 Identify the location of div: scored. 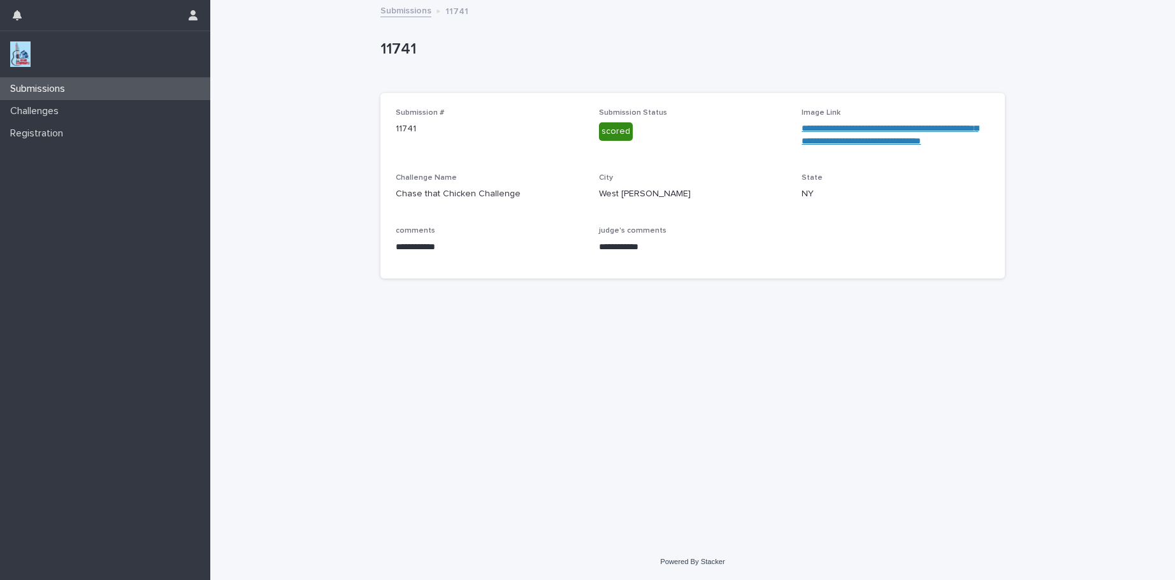
(616, 131).